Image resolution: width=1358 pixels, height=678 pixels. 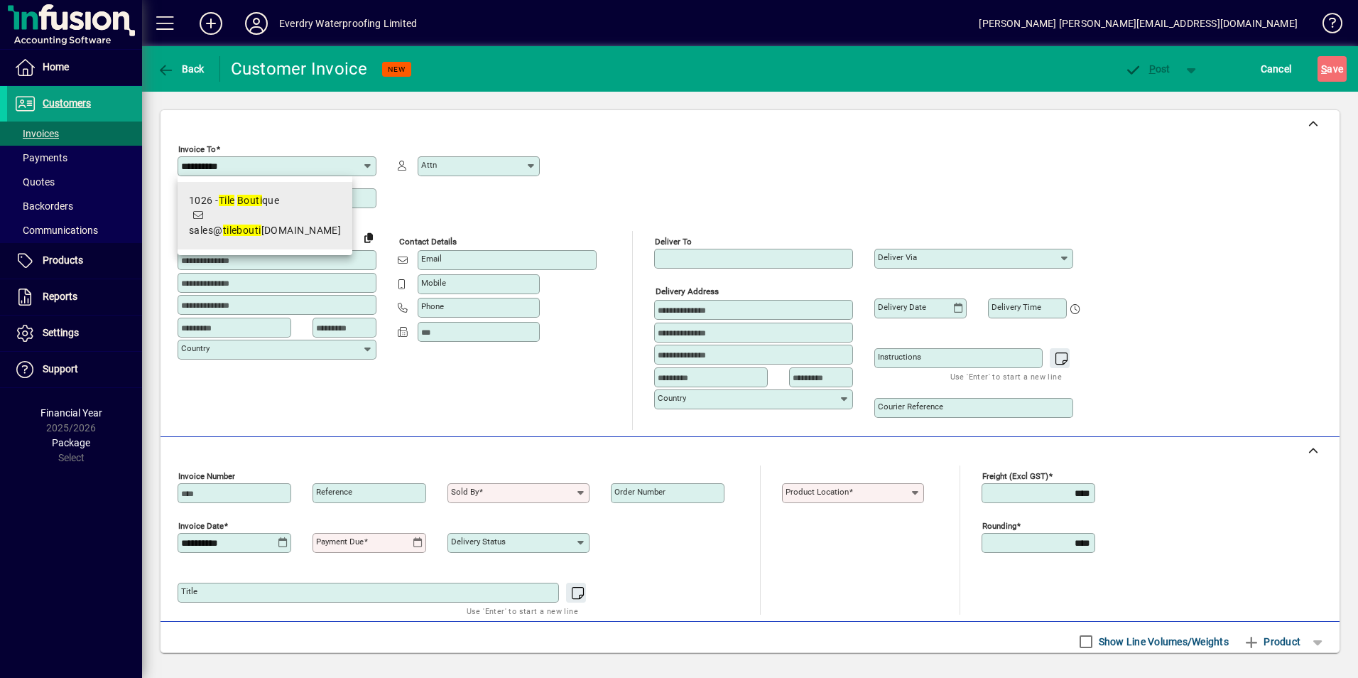 What do you see at coordinates (60, 332) in the screenshot?
I see `span: Settings` at bounding box center [60, 332].